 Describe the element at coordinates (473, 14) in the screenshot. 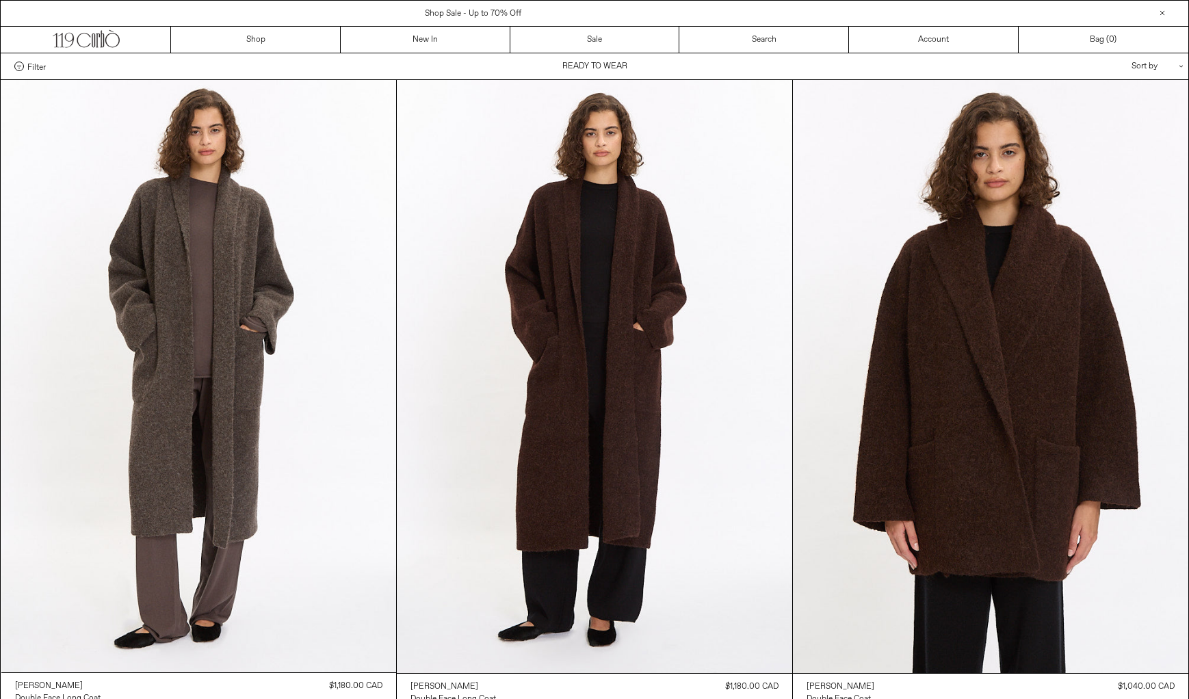

I see `span: Shop Sale - Up to 70% Off` at that location.